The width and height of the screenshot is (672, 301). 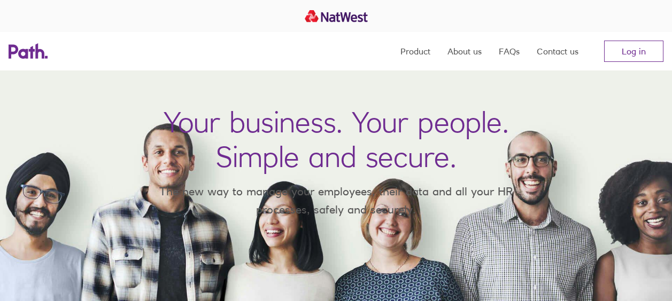 I want to click on a: Contact us, so click(x=557, y=51).